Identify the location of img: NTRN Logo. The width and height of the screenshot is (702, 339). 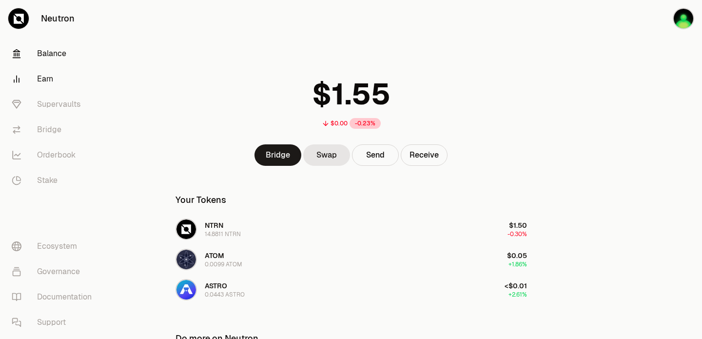
(186, 229).